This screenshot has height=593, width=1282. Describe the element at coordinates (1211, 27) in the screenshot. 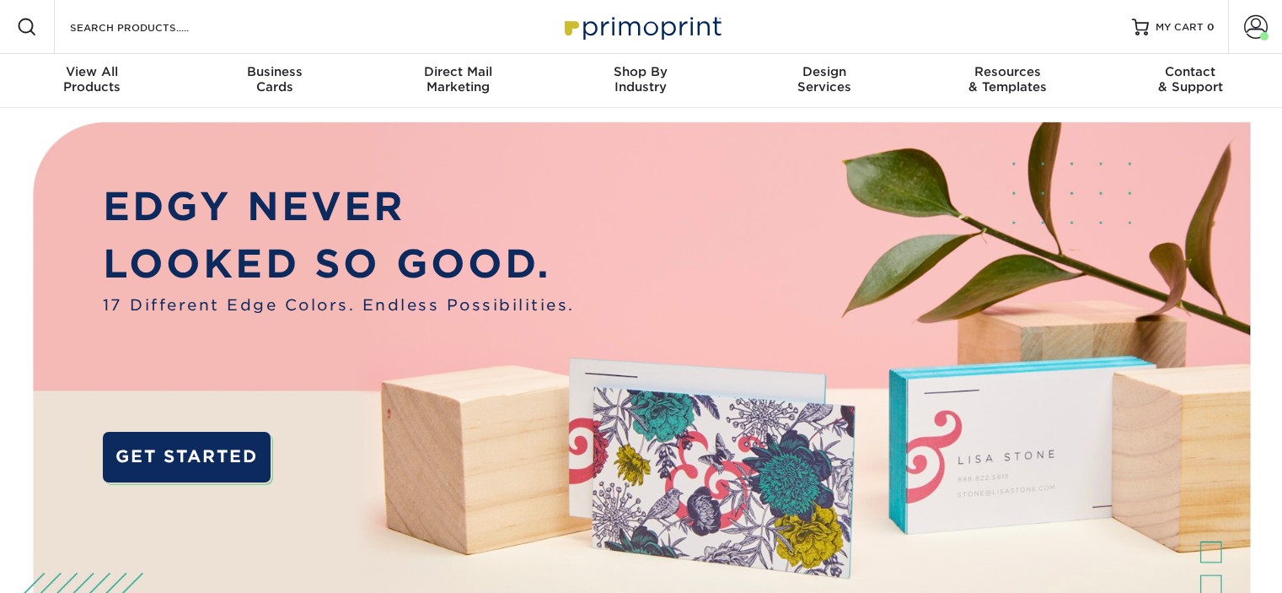

I see `span: 0` at that location.